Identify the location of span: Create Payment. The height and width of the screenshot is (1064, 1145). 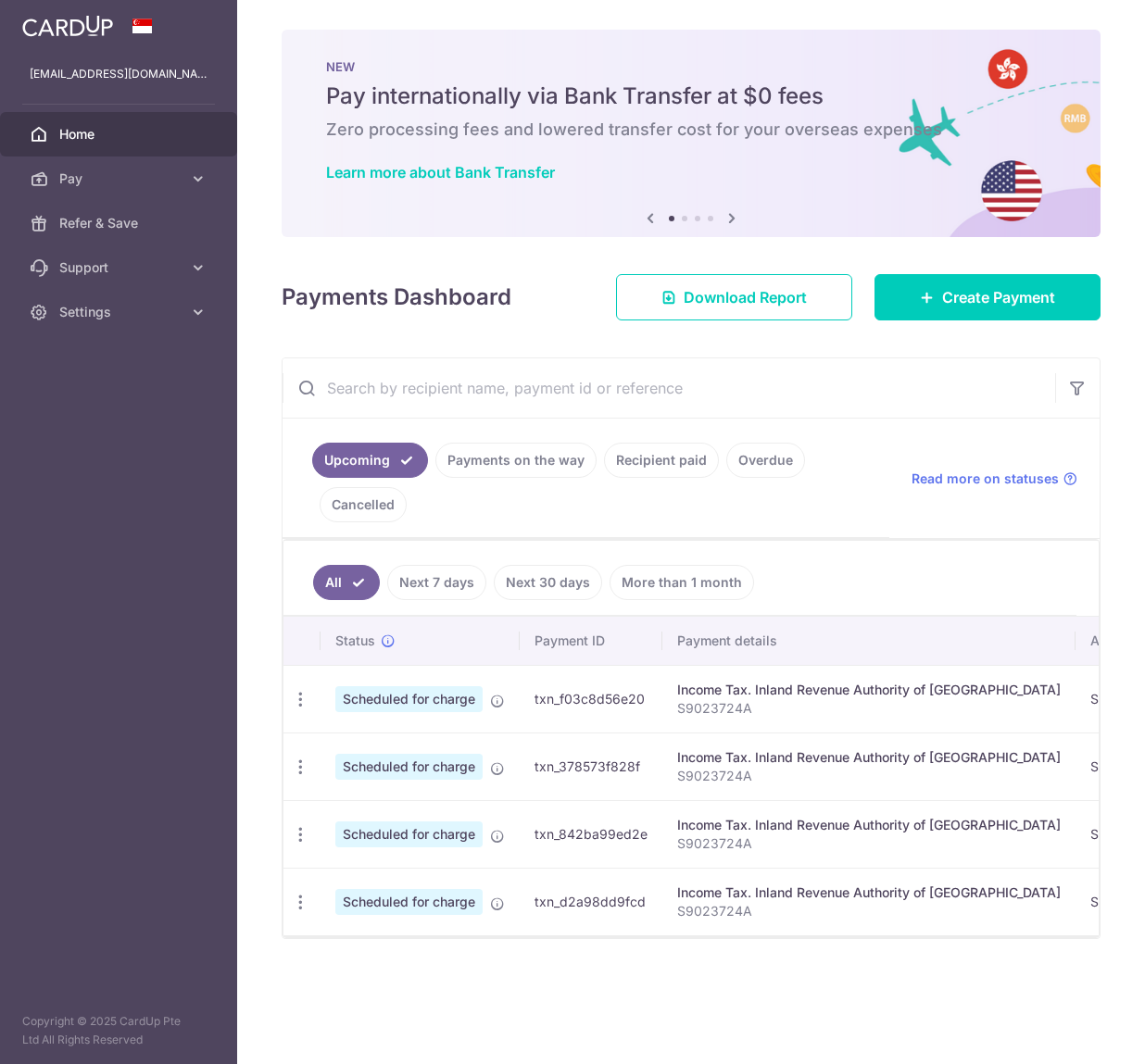
(998, 297).